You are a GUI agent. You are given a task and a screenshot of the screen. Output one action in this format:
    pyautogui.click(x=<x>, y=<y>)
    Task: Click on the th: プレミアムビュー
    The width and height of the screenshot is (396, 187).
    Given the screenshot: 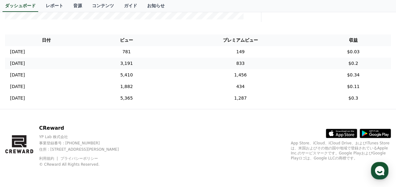 What is the action you would take?
    pyautogui.click(x=240, y=40)
    